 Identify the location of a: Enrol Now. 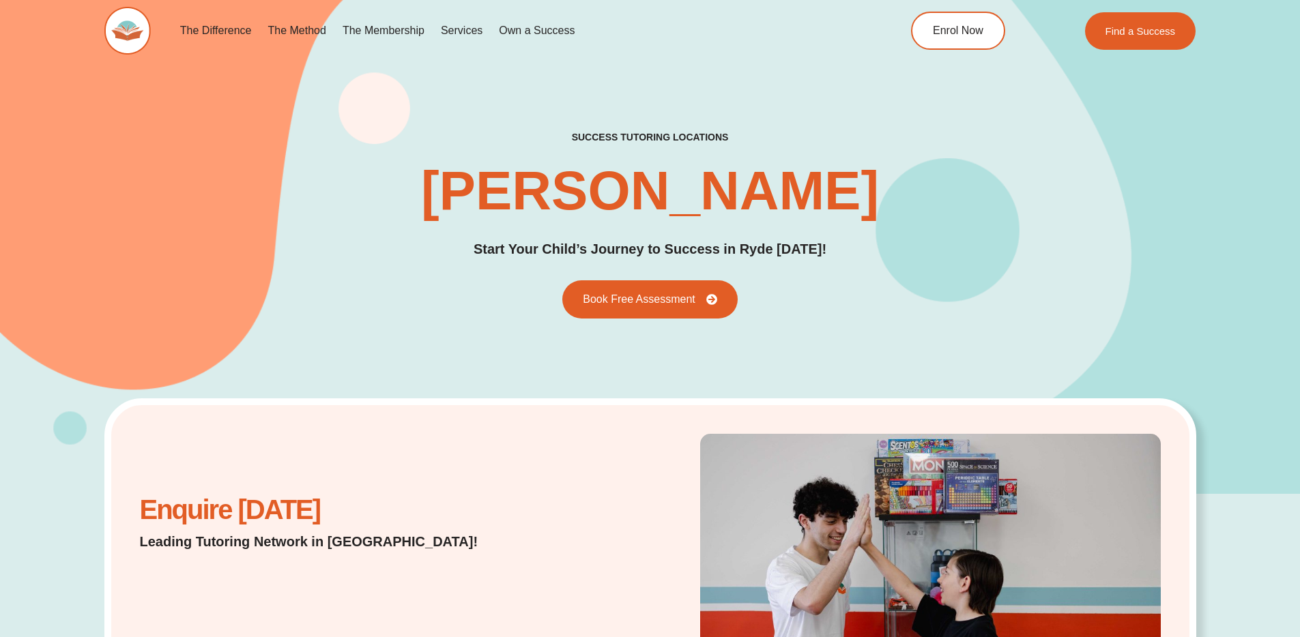
(958, 31).